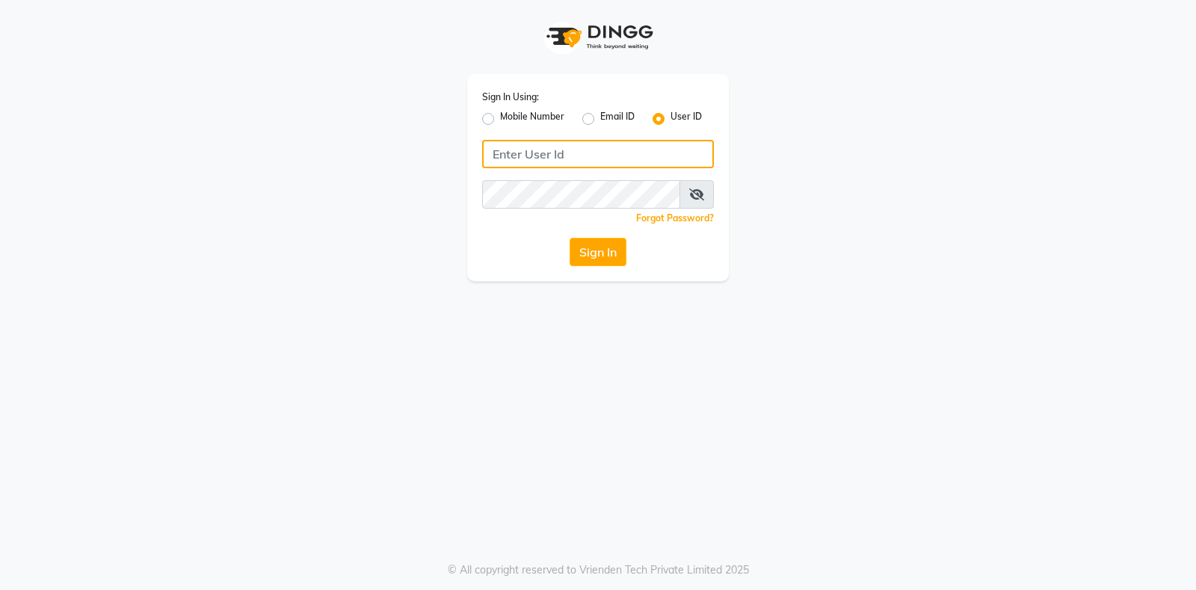 The width and height of the screenshot is (1196, 590). Describe the element at coordinates (686, 119) in the screenshot. I see `label: User ID` at that location.